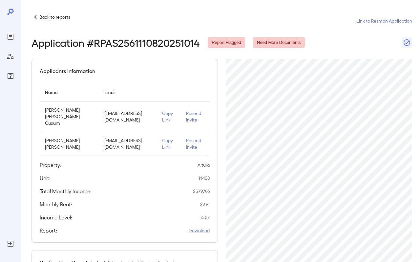 The height and width of the screenshot is (262, 420). Describe the element at coordinates (55, 17) in the screenshot. I see `p: Back to reports` at that location.